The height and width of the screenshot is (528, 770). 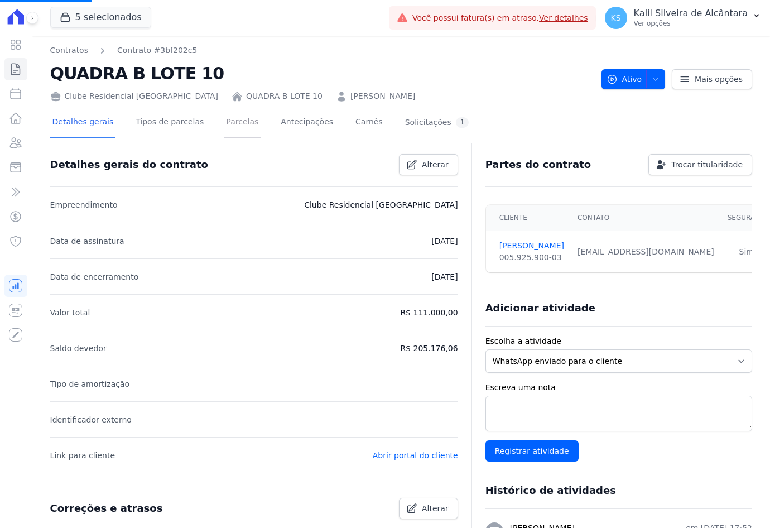 I want to click on a: Antecipações, so click(x=307, y=123).